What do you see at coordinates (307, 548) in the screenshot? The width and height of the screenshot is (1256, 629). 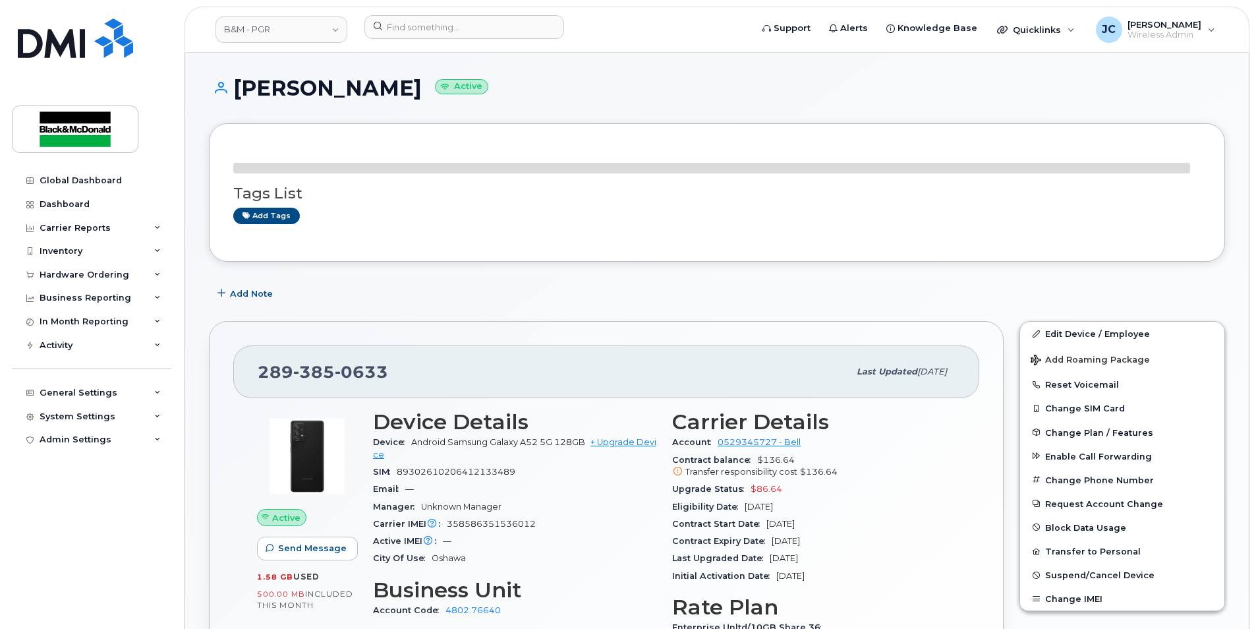 I see `button: Send Message` at bounding box center [307, 548].